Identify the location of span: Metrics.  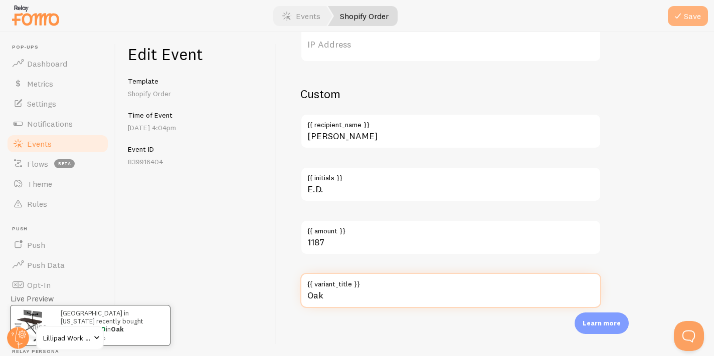
(40, 84).